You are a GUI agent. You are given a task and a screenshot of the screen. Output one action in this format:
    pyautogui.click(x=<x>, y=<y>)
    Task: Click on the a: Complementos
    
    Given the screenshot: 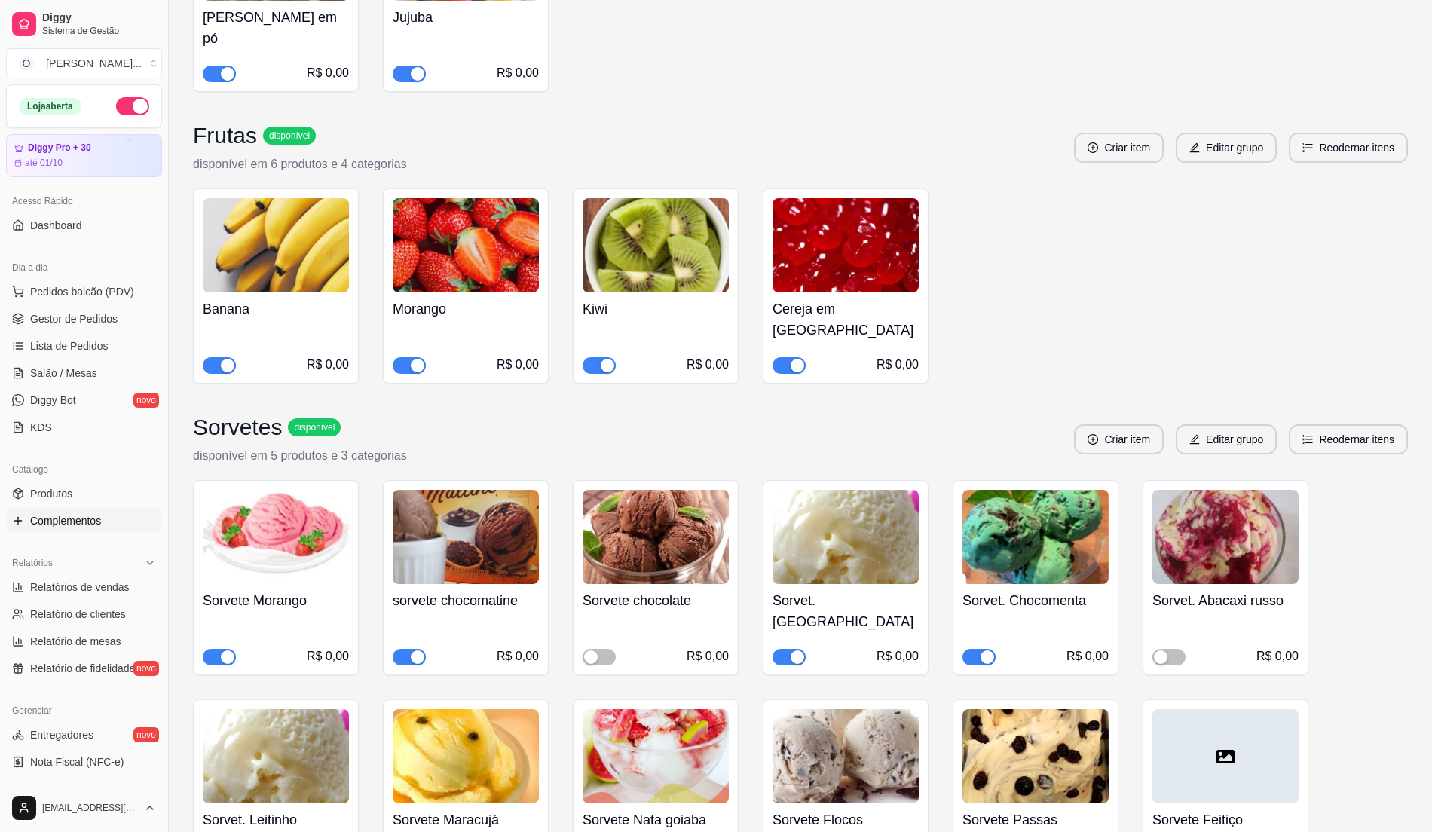 What is the action you would take?
    pyautogui.click(x=84, y=521)
    